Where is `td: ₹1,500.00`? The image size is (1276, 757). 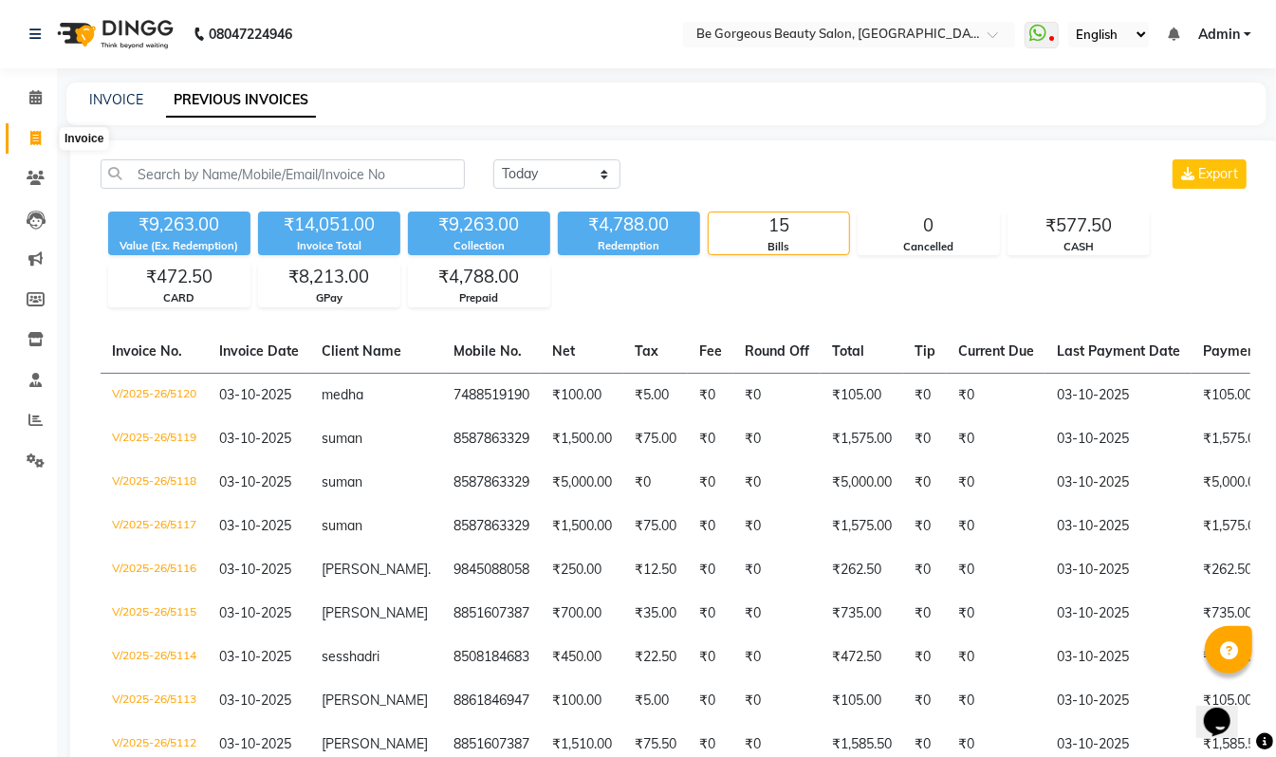 td: ₹1,500.00 is located at coordinates (582, 439).